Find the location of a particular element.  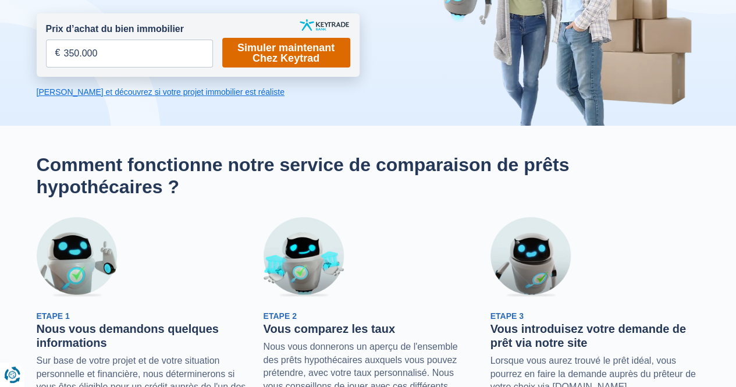

img: Etape 1 is located at coordinates (77, 257).